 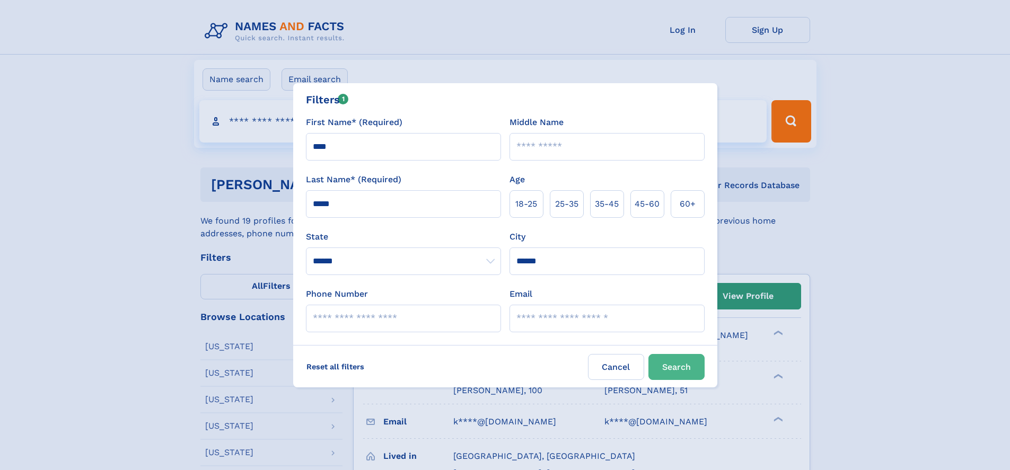 I want to click on label: State, so click(x=403, y=237).